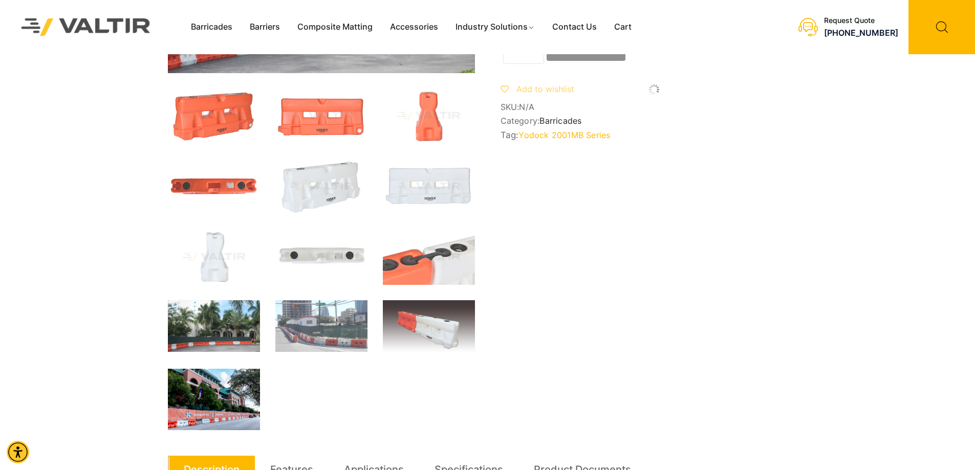 Image resolution: width=975 pixels, height=470 pixels. Describe the element at coordinates (861, 33) in the screenshot. I see `a: call (888) 496-3625` at that location.